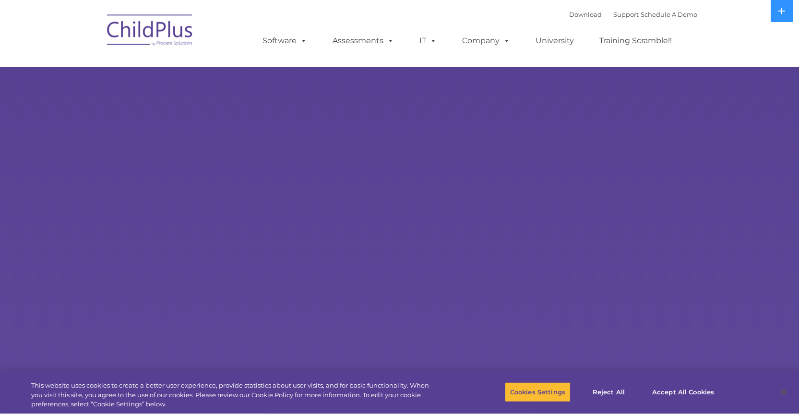  I want to click on a: Schedule A Demo, so click(669, 14).